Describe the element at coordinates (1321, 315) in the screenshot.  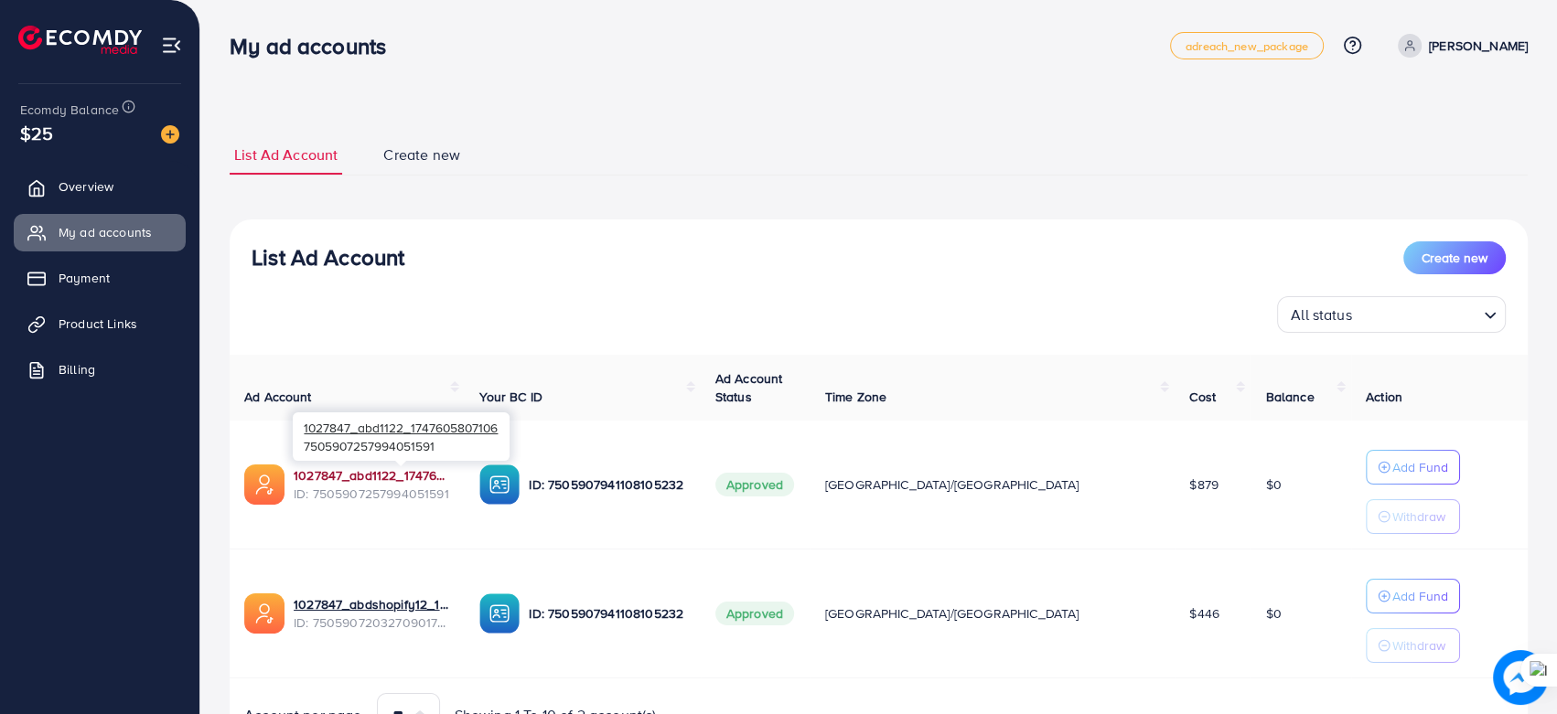
I see `span: All status` at that location.